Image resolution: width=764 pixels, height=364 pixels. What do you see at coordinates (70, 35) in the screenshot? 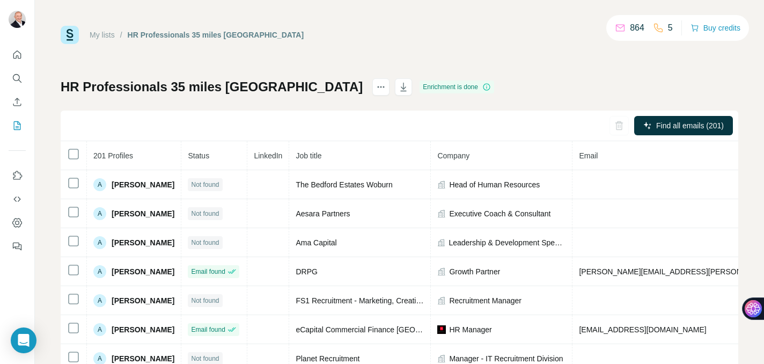
I see `img: Surfe Logo` at bounding box center [70, 35].